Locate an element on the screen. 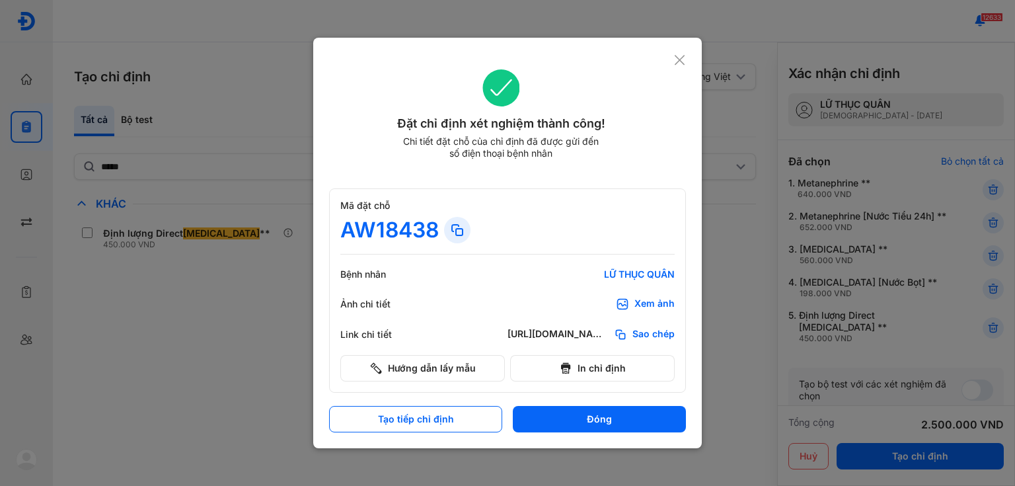 The width and height of the screenshot is (1015, 486). div: Mã đặt chỗ is located at coordinates (507, 205).